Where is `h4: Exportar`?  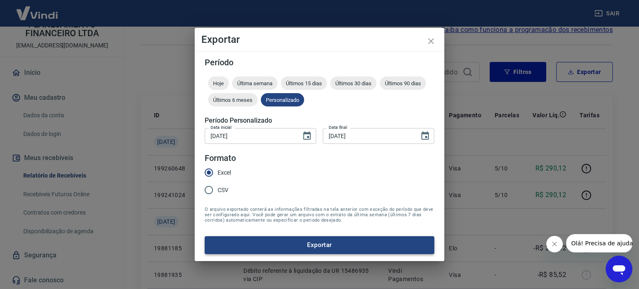
h4: Exportar is located at coordinates (319, 40).